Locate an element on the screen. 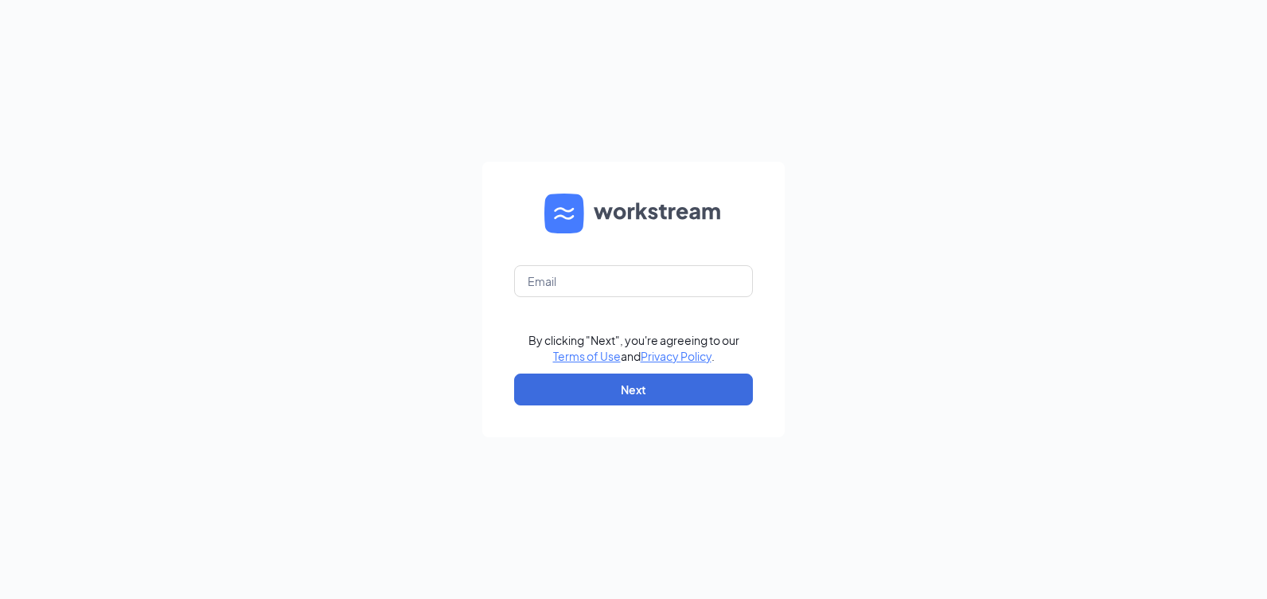 This screenshot has height=599, width=1267. button: Next is located at coordinates (634, 389).